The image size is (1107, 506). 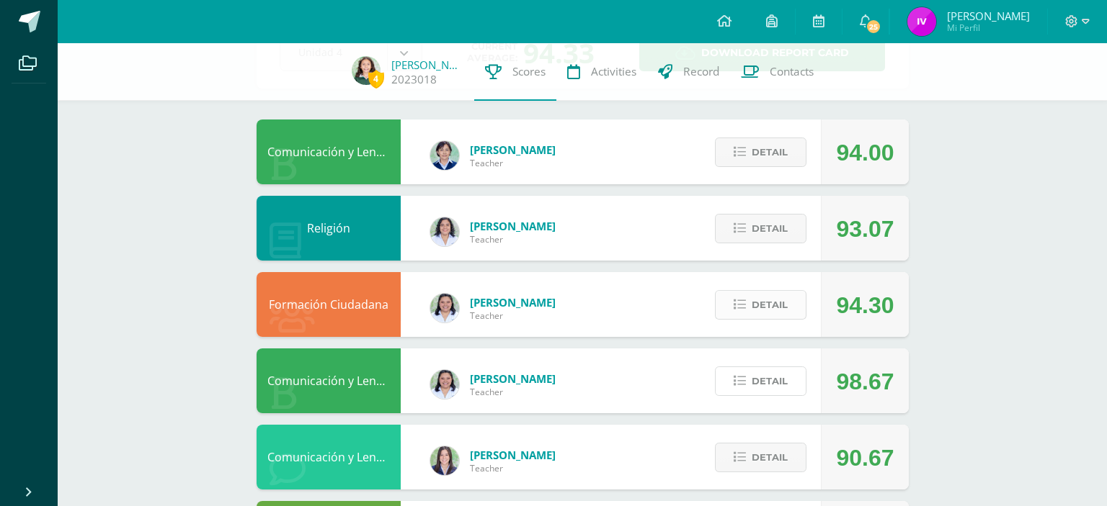 I want to click on img: 904e528ea31759b90e2b92348a2f5070.png, so click(x=445, y=156).